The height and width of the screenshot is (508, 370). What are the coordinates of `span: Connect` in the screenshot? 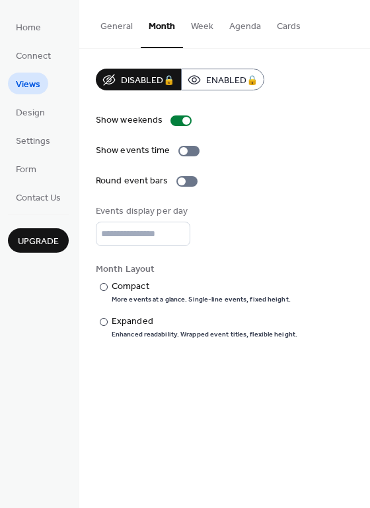 It's located at (33, 56).